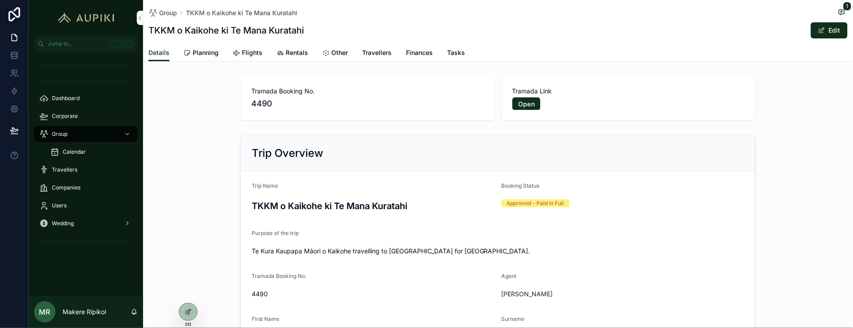 This screenshot has height=328, width=853. What do you see at coordinates (842, 13) in the screenshot?
I see `button: 1` at bounding box center [842, 13].